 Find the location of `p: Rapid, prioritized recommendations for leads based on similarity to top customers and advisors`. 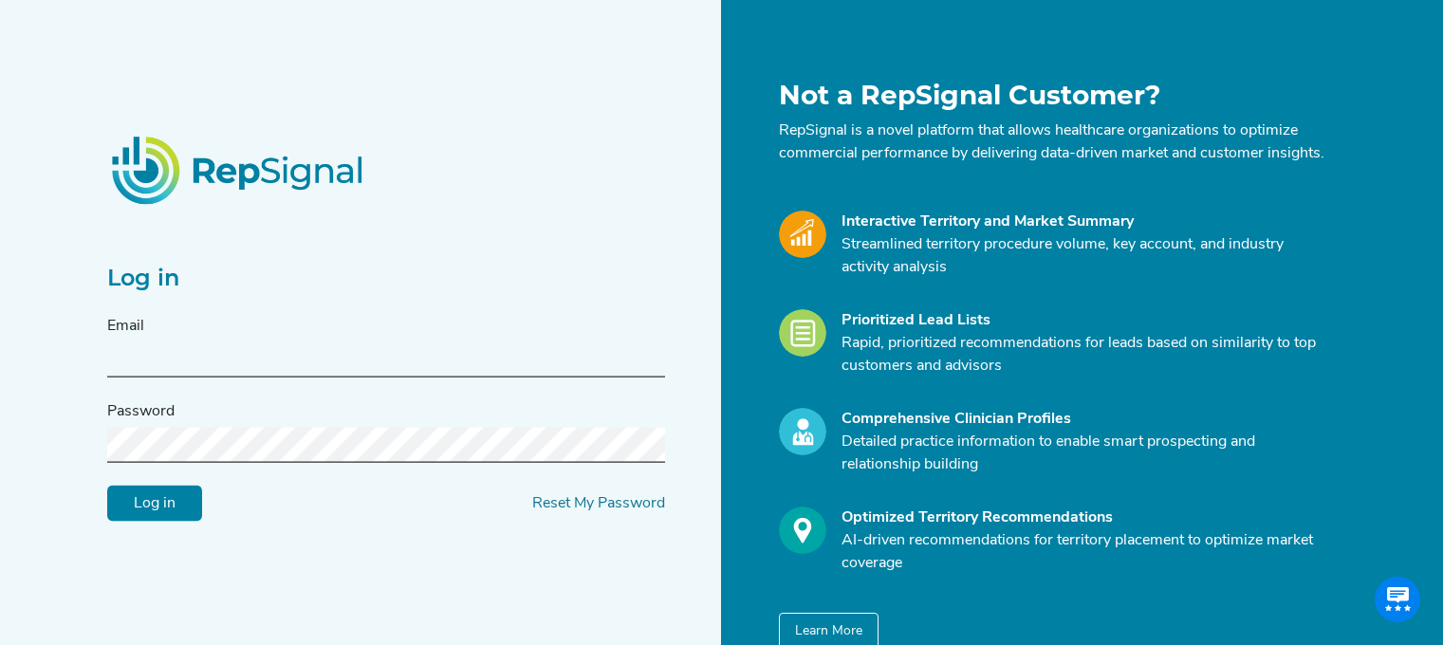

p: Rapid, prioritized recommendations for leads based on similarity to top customers and advisors is located at coordinates (1083, 355).